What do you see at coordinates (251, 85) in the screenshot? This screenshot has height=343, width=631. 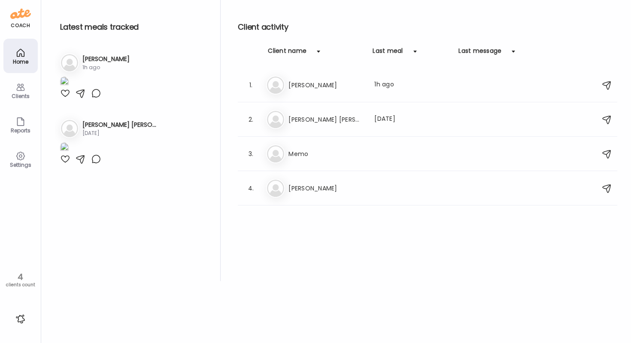 I see `div: 1.` at bounding box center [251, 85].